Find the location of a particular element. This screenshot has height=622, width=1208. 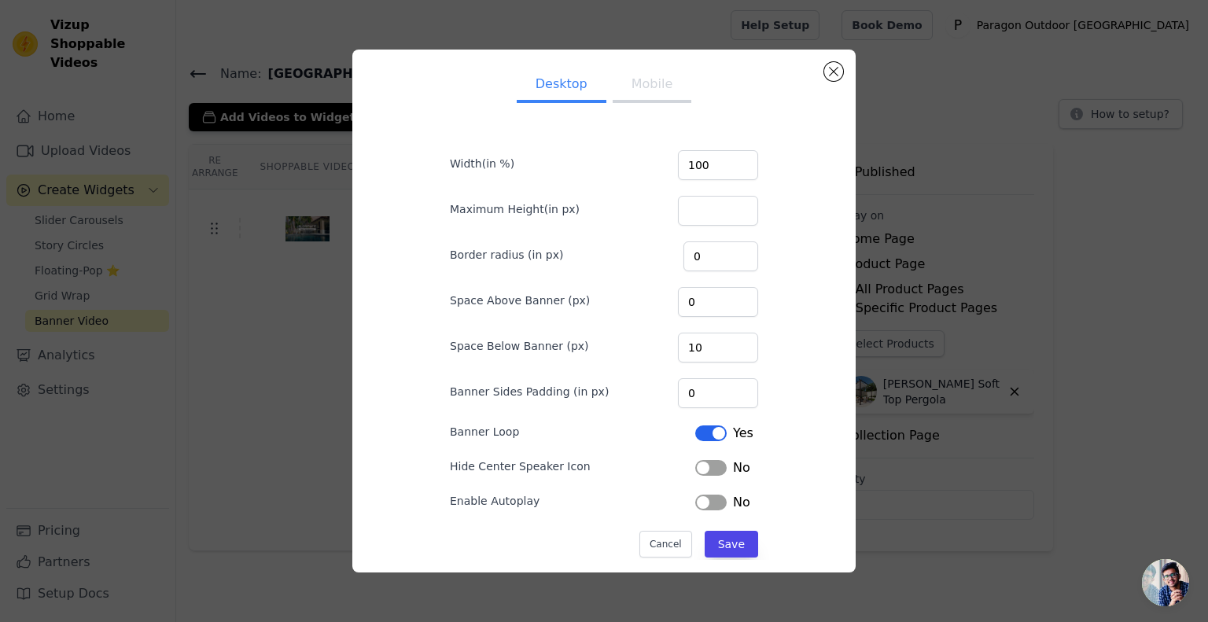

label: Border radius (in px) is located at coordinates (507, 255).